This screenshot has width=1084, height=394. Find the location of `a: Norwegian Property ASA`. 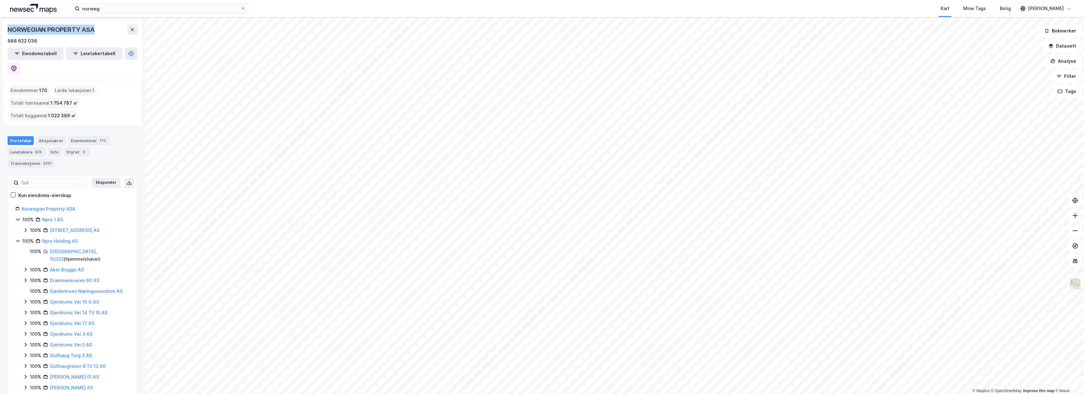

a: Norwegian Property ASA is located at coordinates (48, 209).